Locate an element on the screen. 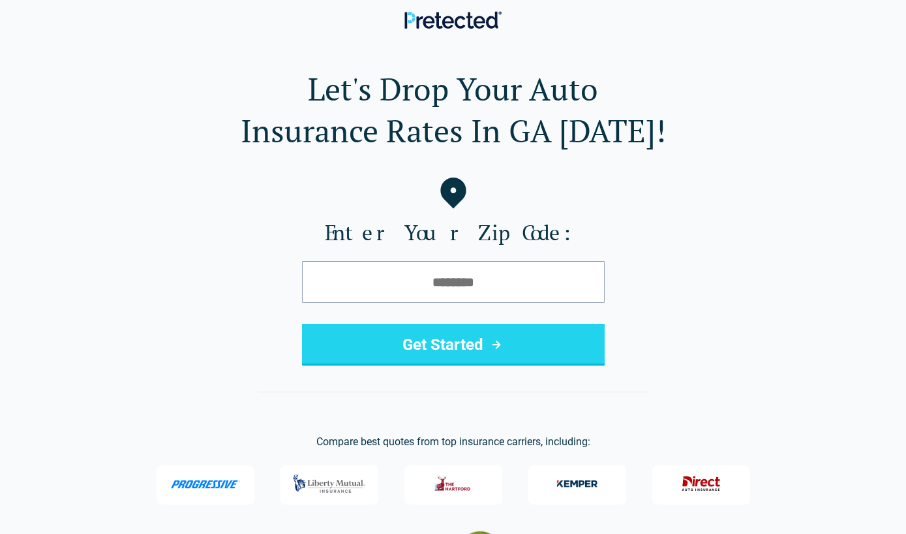 The image size is (906, 534). img: Progressive is located at coordinates (205, 484).